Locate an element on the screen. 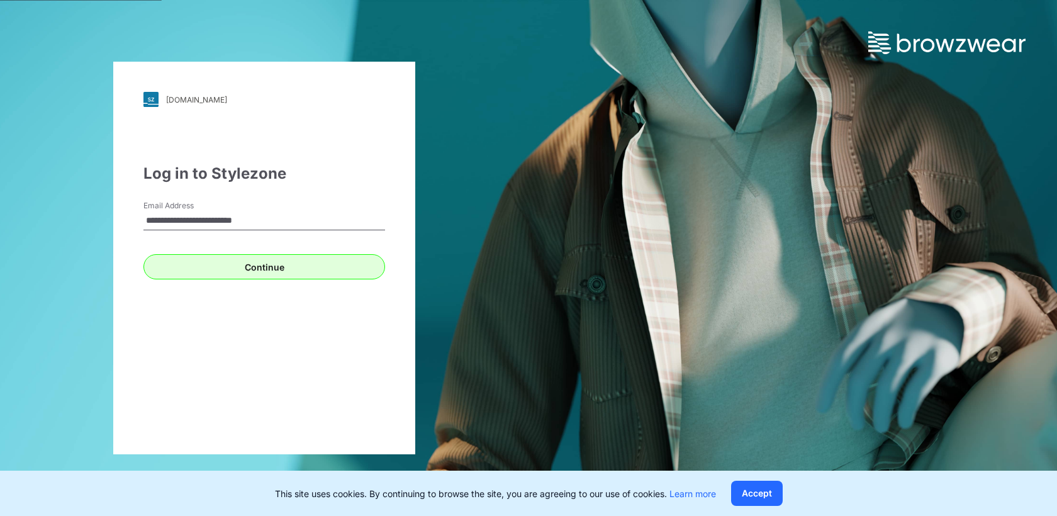 The height and width of the screenshot is (516, 1057). label: Email Address is located at coordinates (187, 206).